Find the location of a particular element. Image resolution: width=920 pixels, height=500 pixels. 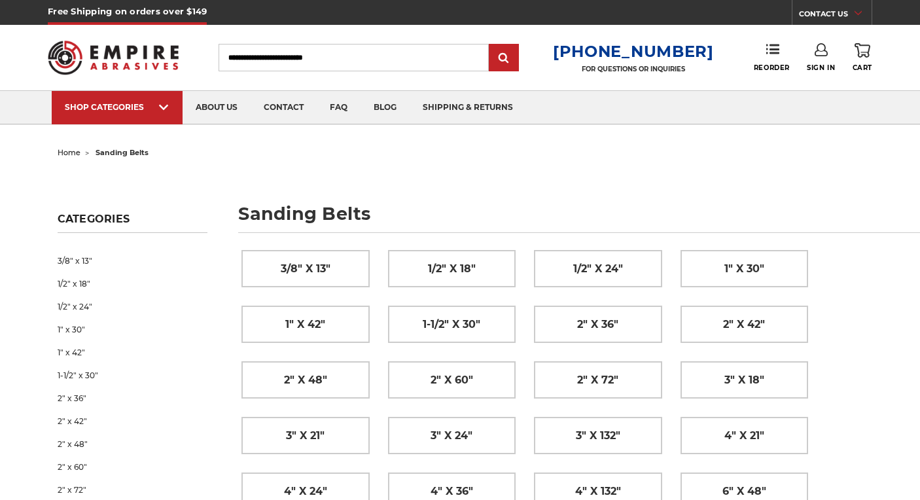

a: 4" x 21" is located at coordinates (744, 435).